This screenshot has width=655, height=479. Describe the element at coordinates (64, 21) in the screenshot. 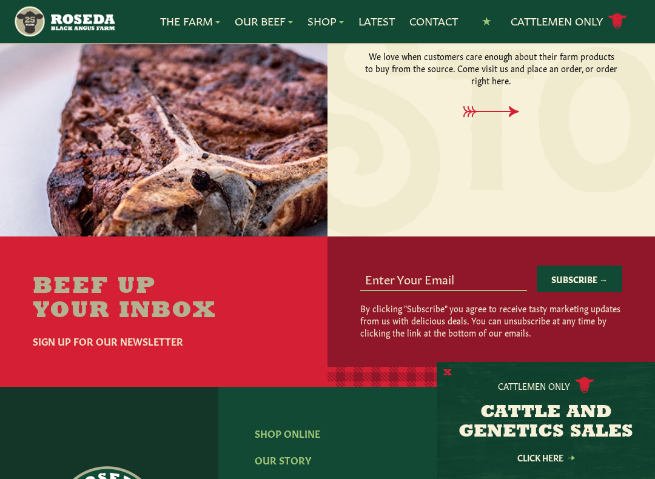

I see `img: https://roseda.com/wp-content/uploads/2021/05/roseda-25-header.png` at that location.